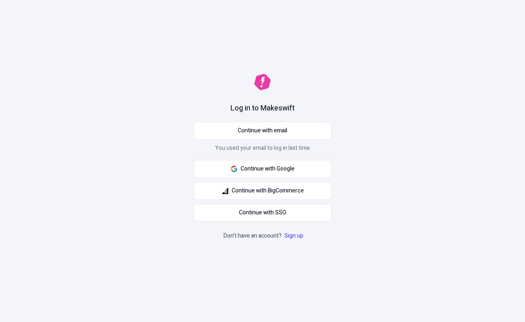 The image size is (525, 322). Describe the element at coordinates (267, 169) in the screenshot. I see `span: Continue with Google` at that location.